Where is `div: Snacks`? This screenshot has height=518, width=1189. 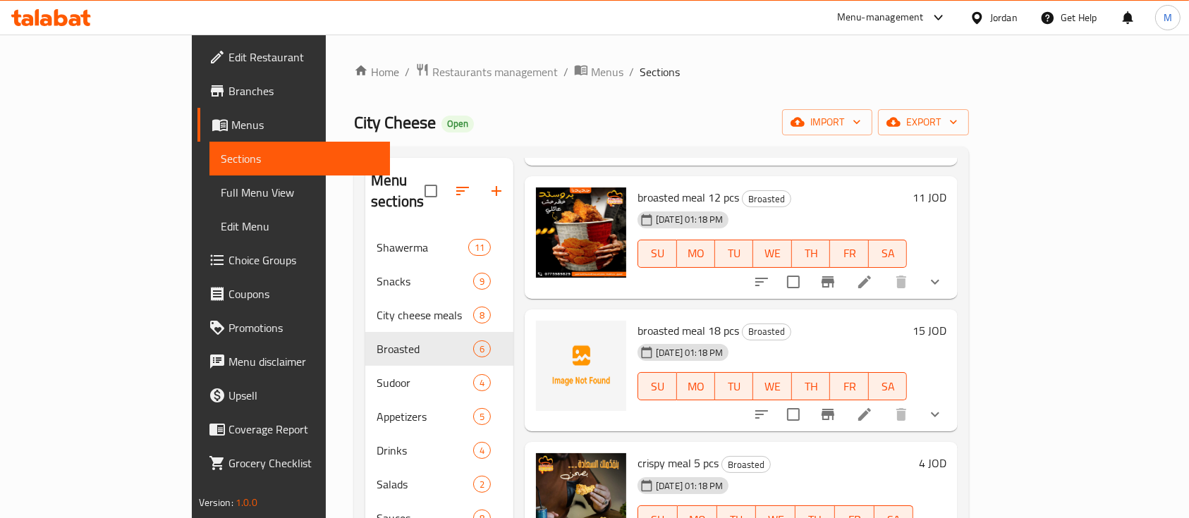 div: Snacks is located at coordinates (424, 281).